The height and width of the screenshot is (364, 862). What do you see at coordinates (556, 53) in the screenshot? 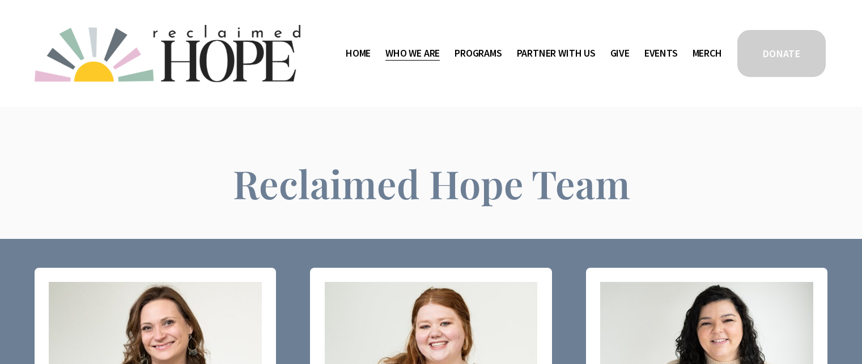
I see `span: Partner With Us` at bounding box center [556, 53].